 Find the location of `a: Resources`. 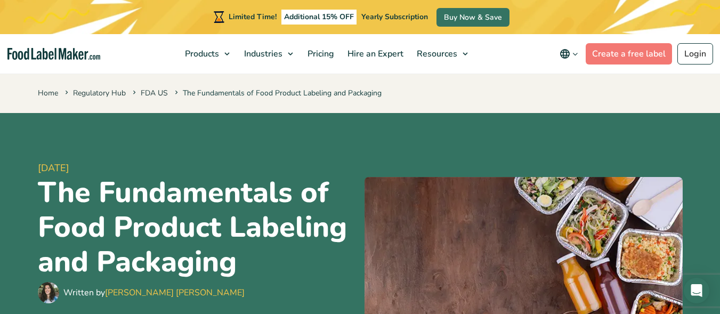

a: Resources is located at coordinates (442, 54).